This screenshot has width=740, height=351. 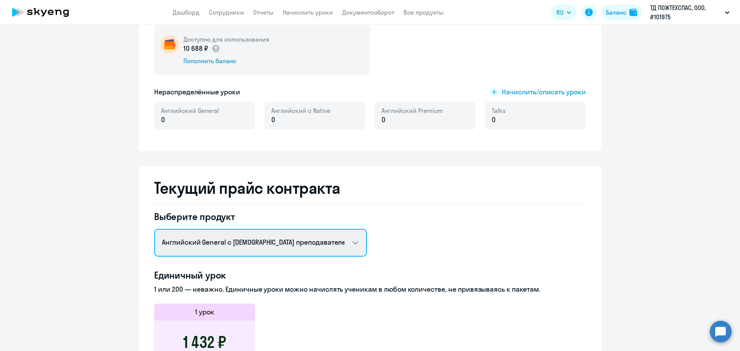 What do you see at coordinates (412, 111) in the screenshot?
I see `span: Английский Premium` at bounding box center [412, 111].